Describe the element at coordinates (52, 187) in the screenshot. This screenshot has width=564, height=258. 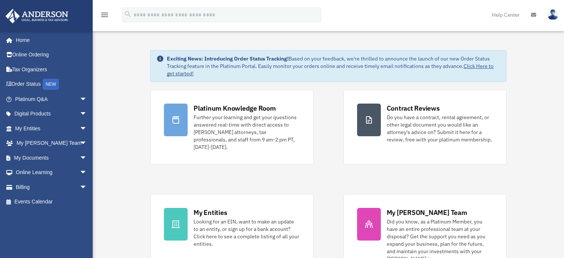
I see `a: Billingarrow_drop_down` at that location.